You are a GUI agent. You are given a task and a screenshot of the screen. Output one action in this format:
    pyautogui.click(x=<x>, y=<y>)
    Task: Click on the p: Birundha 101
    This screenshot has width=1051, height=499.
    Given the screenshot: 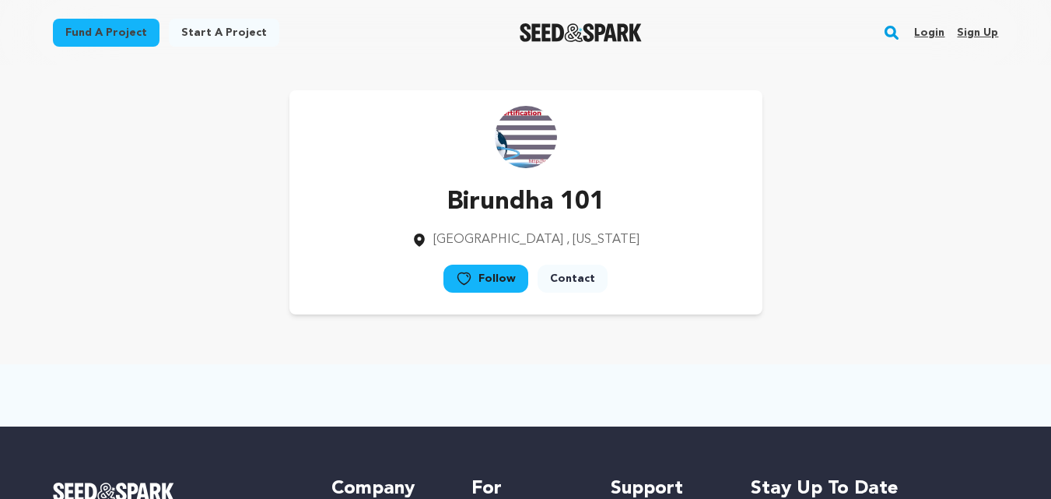 What is the action you would take?
    pyautogui.click(x=525, y=202)
    